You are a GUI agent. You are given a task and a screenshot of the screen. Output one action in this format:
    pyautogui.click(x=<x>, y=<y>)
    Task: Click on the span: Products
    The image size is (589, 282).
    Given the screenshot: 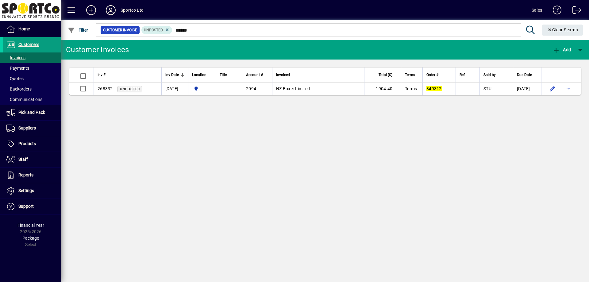 What is the action you would take?
    pyautogui.click(x=27, y=144)
    